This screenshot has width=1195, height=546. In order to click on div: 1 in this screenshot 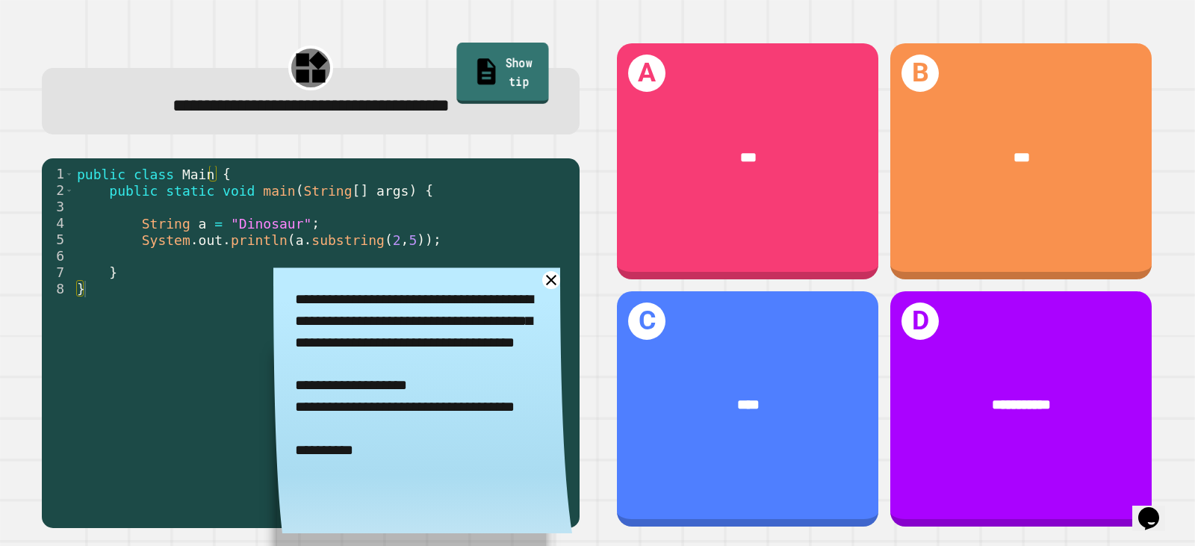, I will do `click(57, 174)`.